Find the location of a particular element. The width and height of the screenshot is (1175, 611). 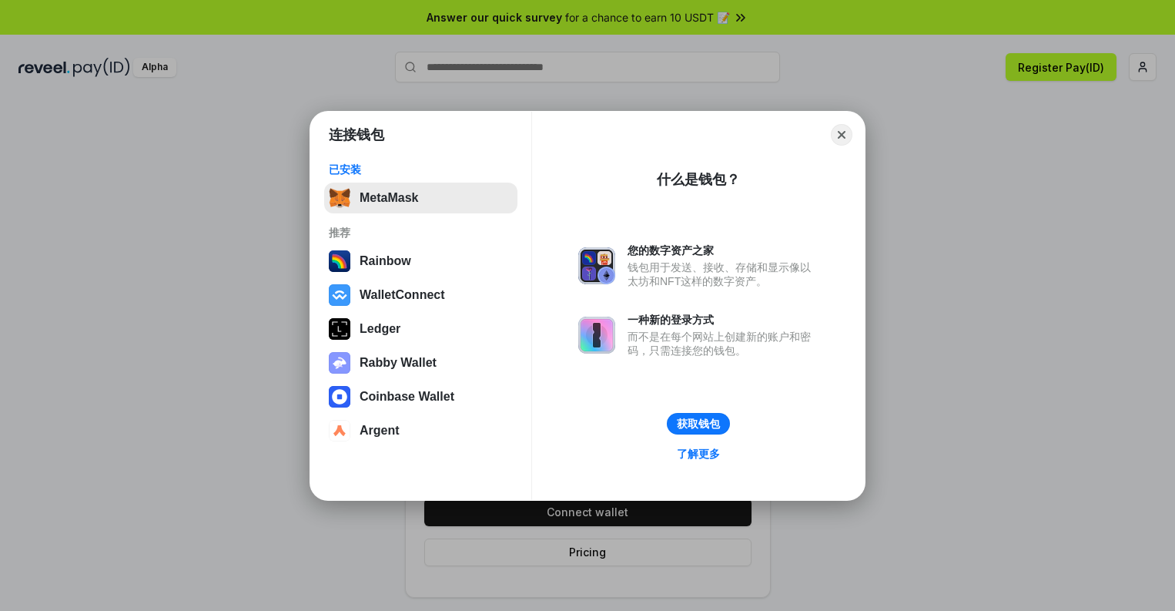

button: 获取钱包 is located at coordinates (699, 424).